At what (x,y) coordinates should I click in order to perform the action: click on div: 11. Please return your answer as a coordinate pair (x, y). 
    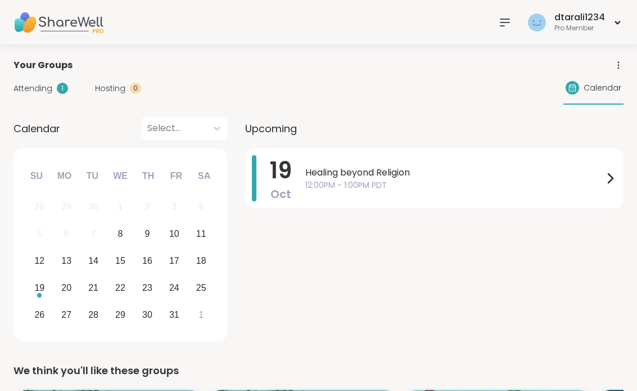
    Looking at the image, I should click on (201, 233).